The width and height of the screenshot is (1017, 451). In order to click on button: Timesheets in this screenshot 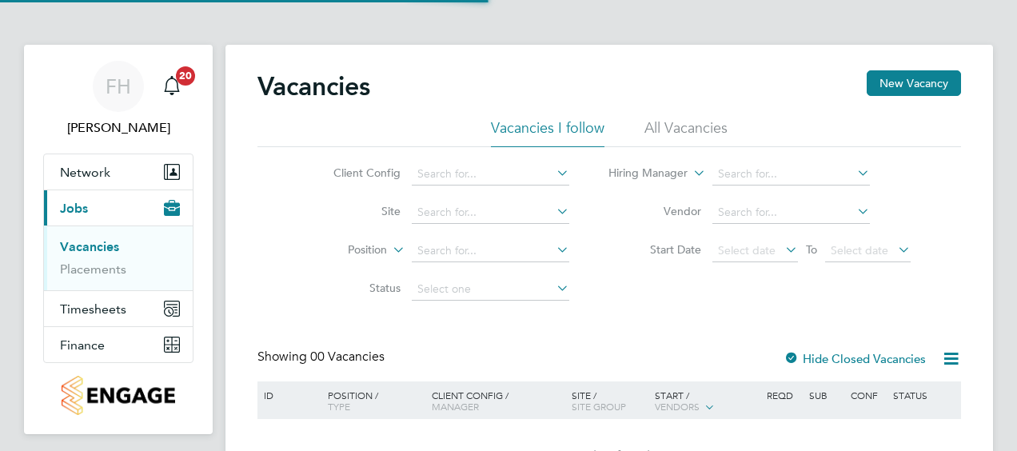, I will do `click(118, 309)`.